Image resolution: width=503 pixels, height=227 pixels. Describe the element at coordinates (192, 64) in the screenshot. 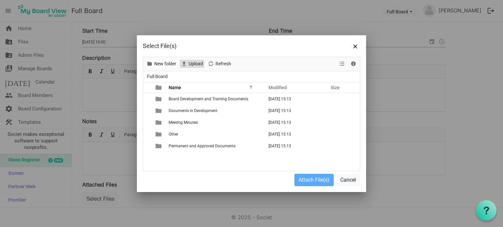

I see `button: Upload` at that location.